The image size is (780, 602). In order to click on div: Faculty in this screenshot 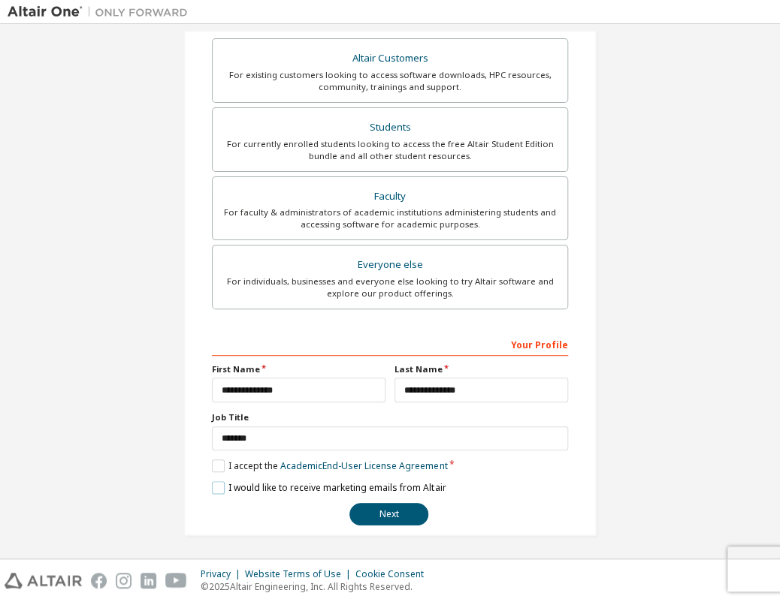, I will do `click(390, 197)`.